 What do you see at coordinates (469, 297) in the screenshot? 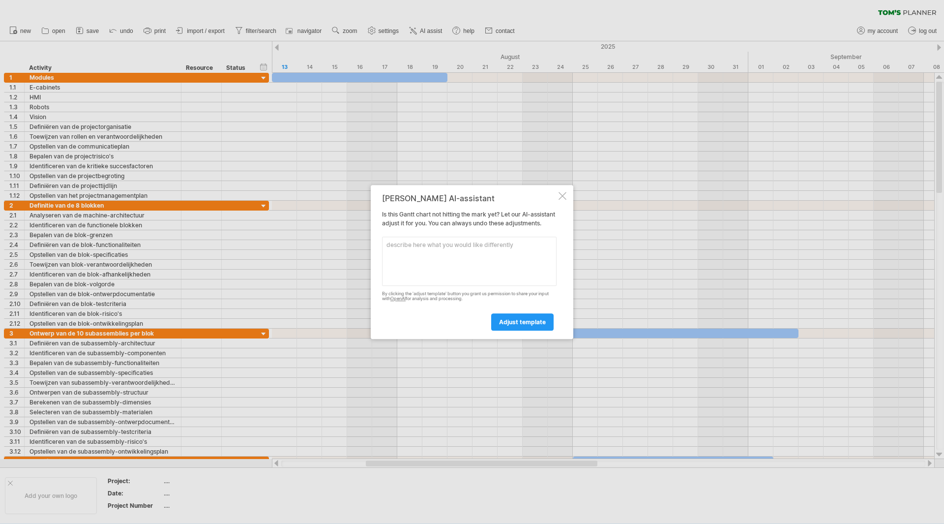
I see `div: By clicking the 'adjust template' button you grant us permission to share your input with for ana...` at bounding box center [469, 297].